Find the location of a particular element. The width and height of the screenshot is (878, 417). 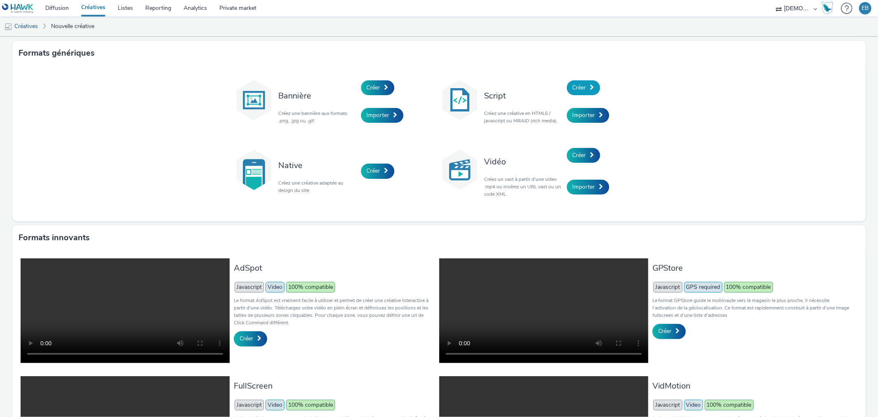

h3: Bannière is located at coordinates (318, 95).